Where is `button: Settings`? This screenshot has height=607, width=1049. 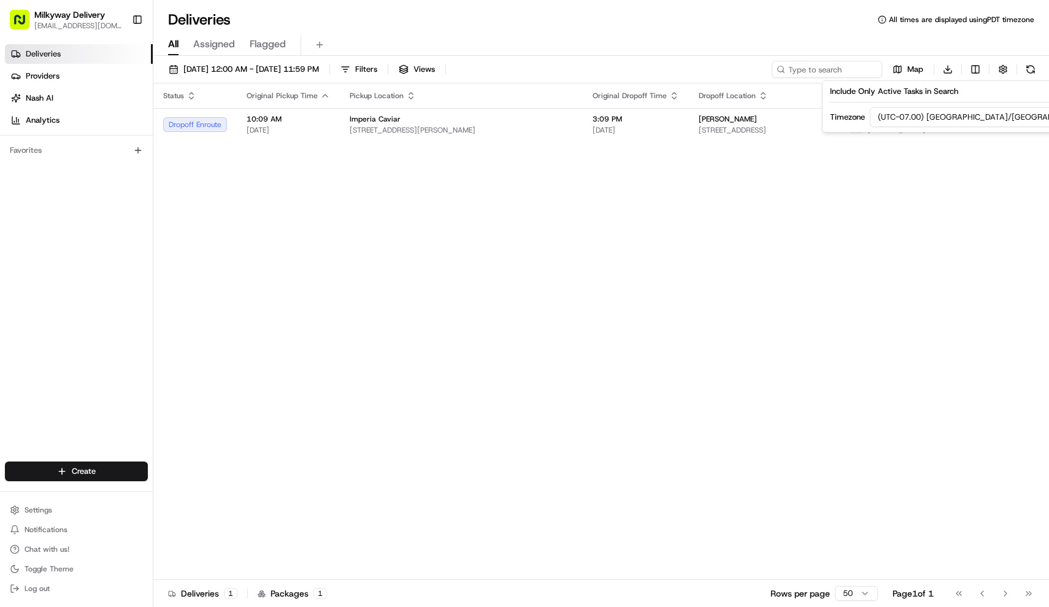 button: Settings is located at coordinates (76, 510).